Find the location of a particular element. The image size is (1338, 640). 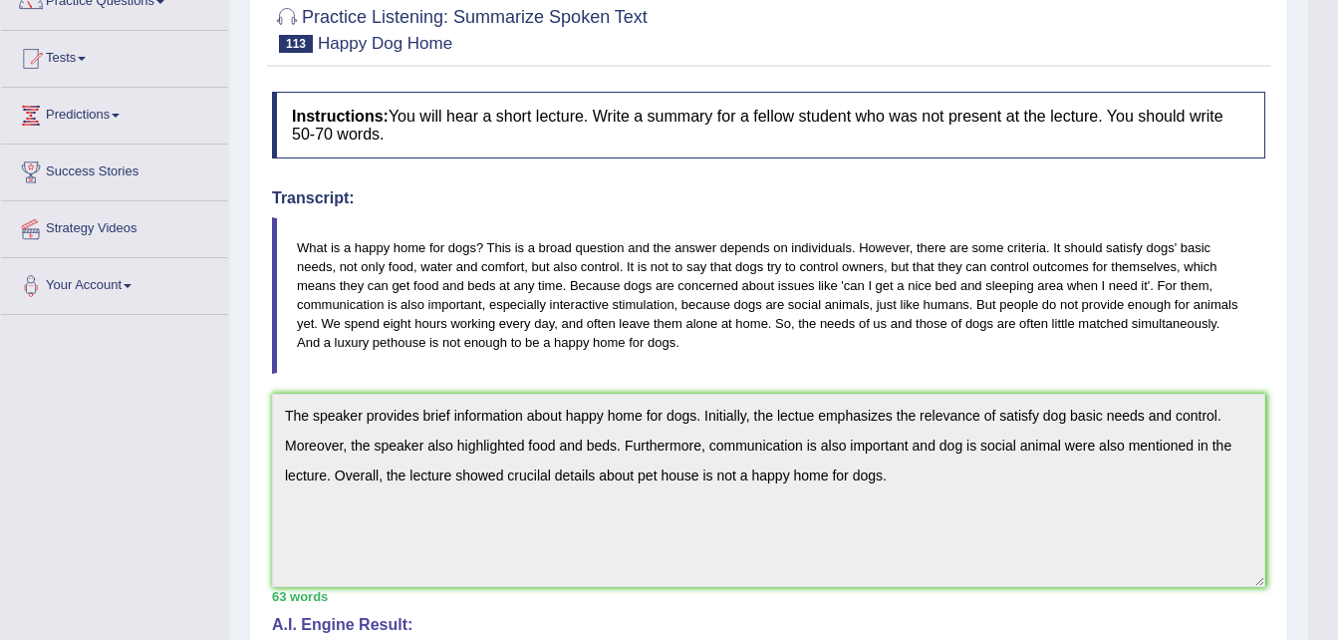

h4: Transcript: is located at coordinates (768, 198).